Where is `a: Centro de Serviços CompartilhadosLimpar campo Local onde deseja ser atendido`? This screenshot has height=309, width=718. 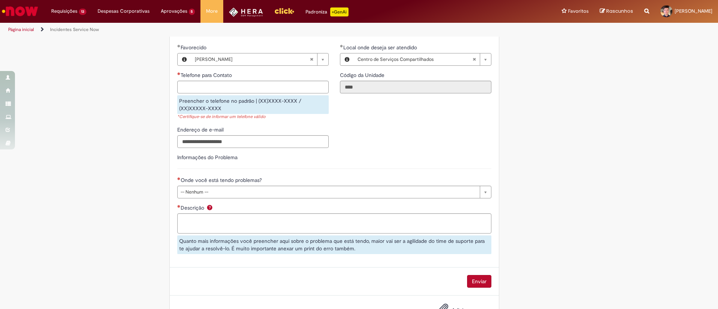 a: Centro de Serviços CompartilhadosLimpar campo Local onde deseja ser atendido is located at coordinates (422, 59).